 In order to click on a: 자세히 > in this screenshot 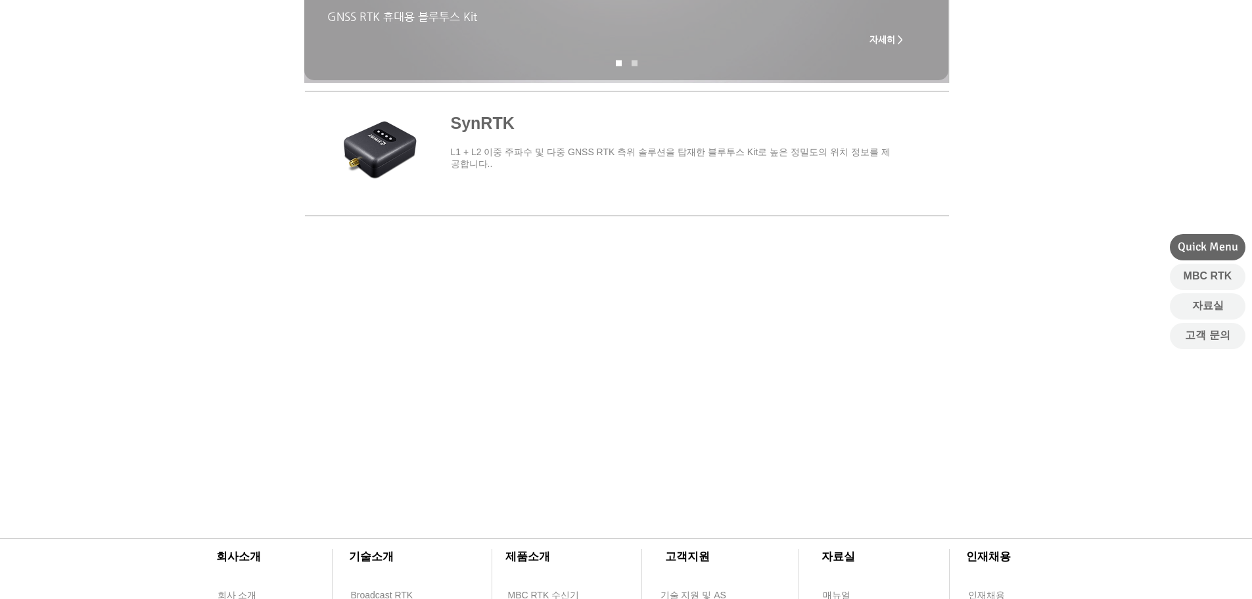, I will do `click(887, 39)`.